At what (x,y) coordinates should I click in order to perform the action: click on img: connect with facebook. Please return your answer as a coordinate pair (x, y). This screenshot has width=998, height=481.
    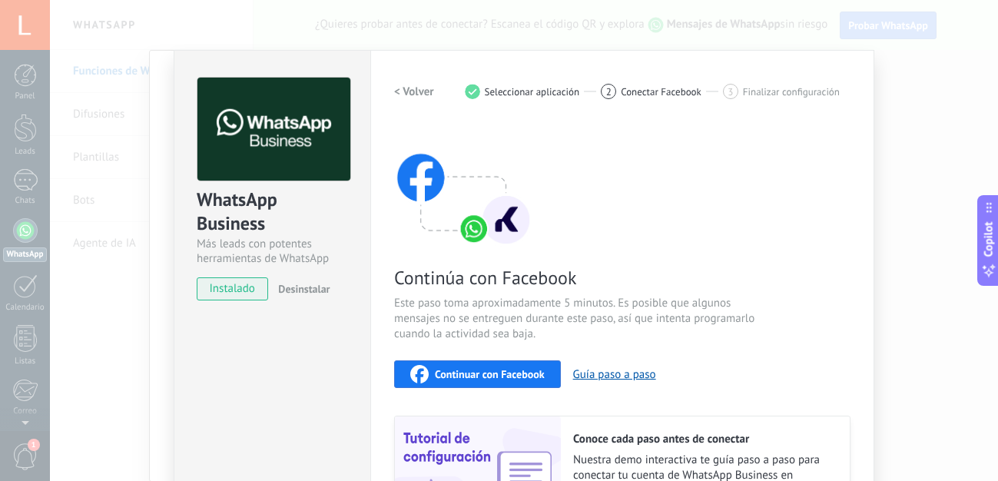
    Looking at the image, I should click on (463, 185).